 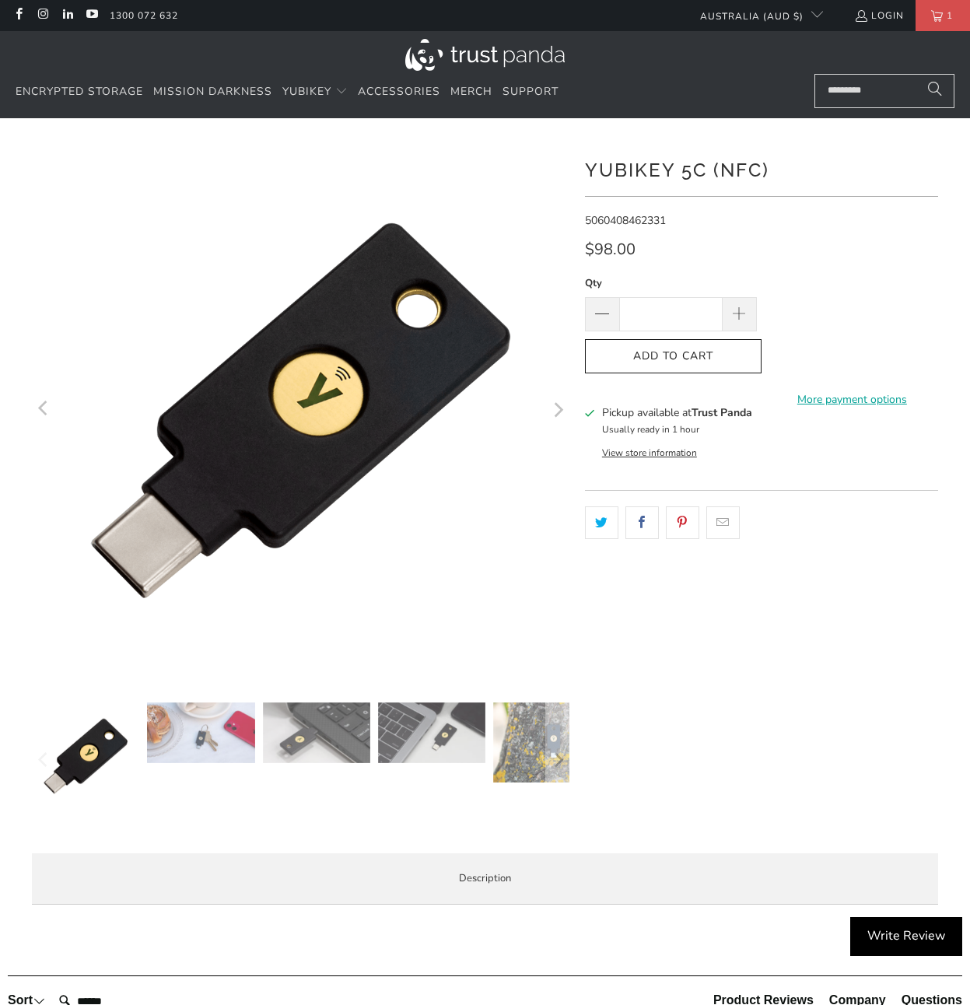 What do you see at coordinates (212, 91) in the screenshot?
I see `span: Mission Darkness` at bounding box center [212, 91].